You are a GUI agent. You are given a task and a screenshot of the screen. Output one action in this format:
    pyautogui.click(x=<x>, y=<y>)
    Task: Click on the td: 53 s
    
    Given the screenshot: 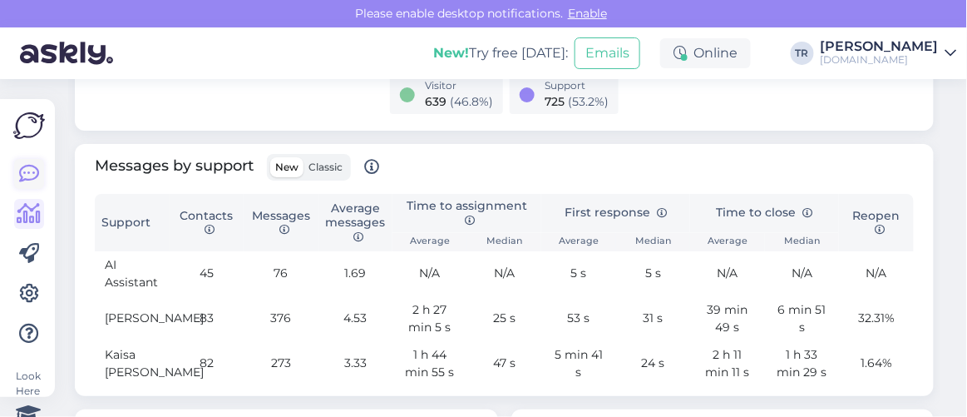 What is the action you would take?
    pyautogui.click(x=579, y=319)
    